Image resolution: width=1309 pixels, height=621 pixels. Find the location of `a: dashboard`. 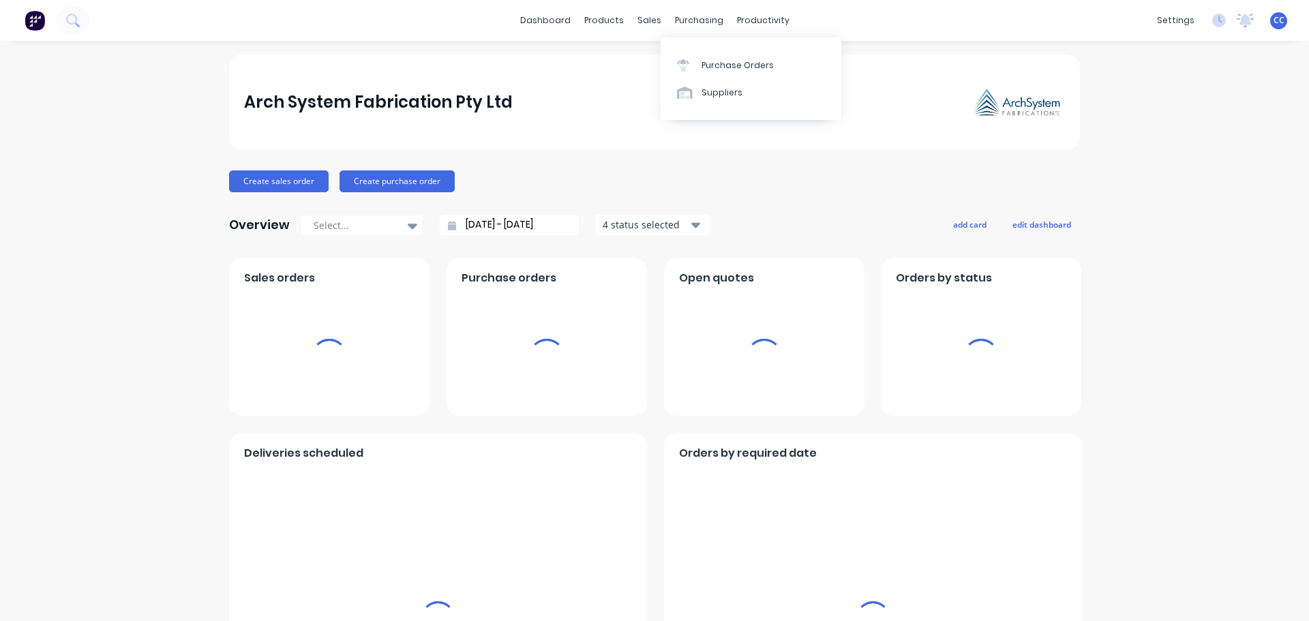

a: dashboard is located at coordinates (545, 20).